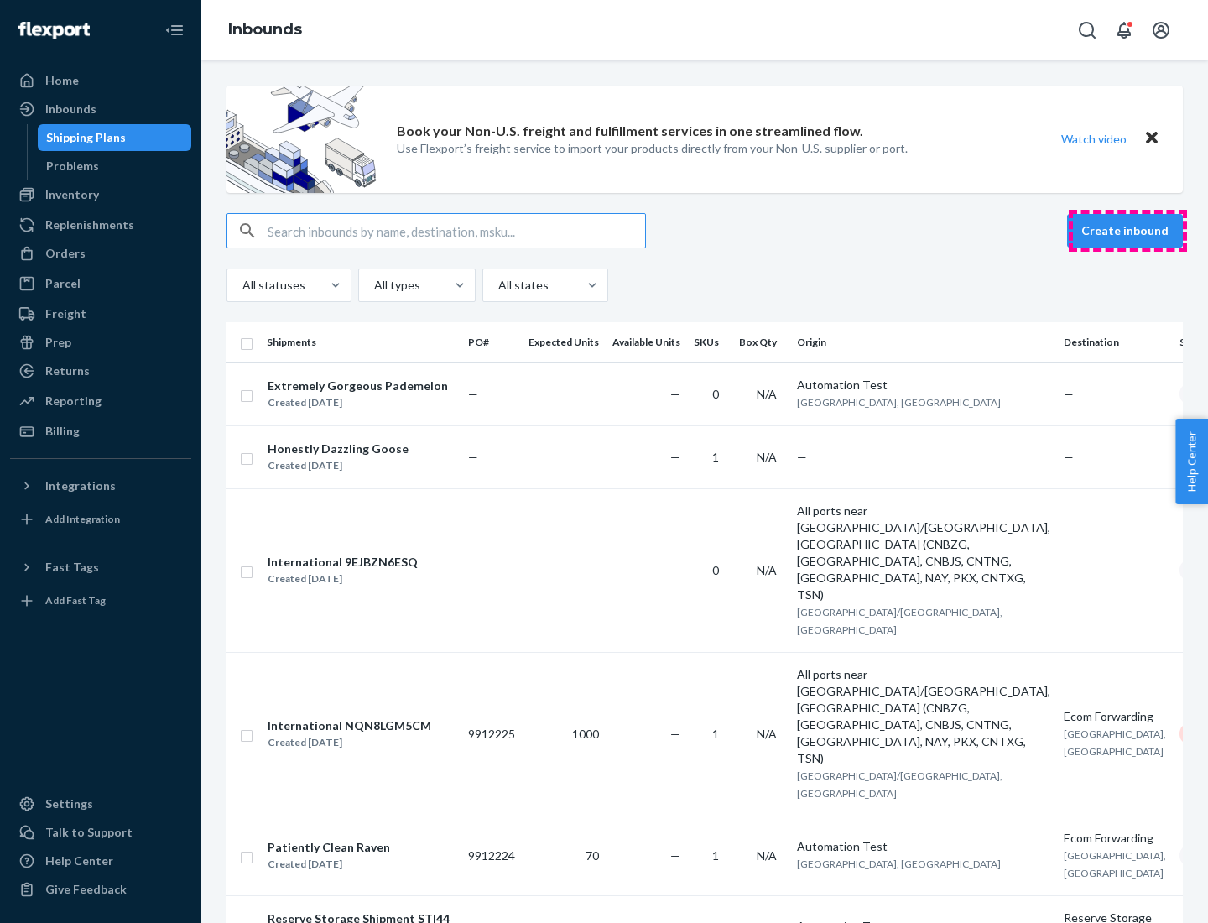 Image resolution: width=1208 pixels, height=923 pixels. Describe the element at coordinates (101, 283) in the screenshot. I see `a: Parcel` at that location.